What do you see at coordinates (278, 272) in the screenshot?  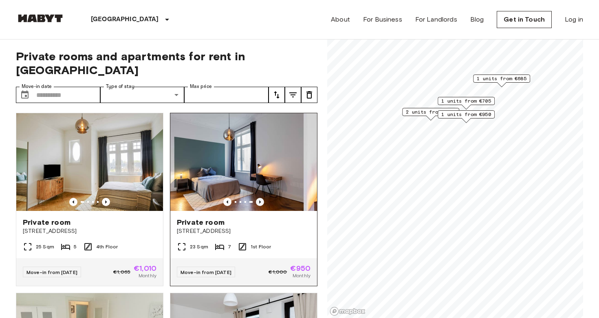 I see `span: €1,000` at bounding box center [278, 272].